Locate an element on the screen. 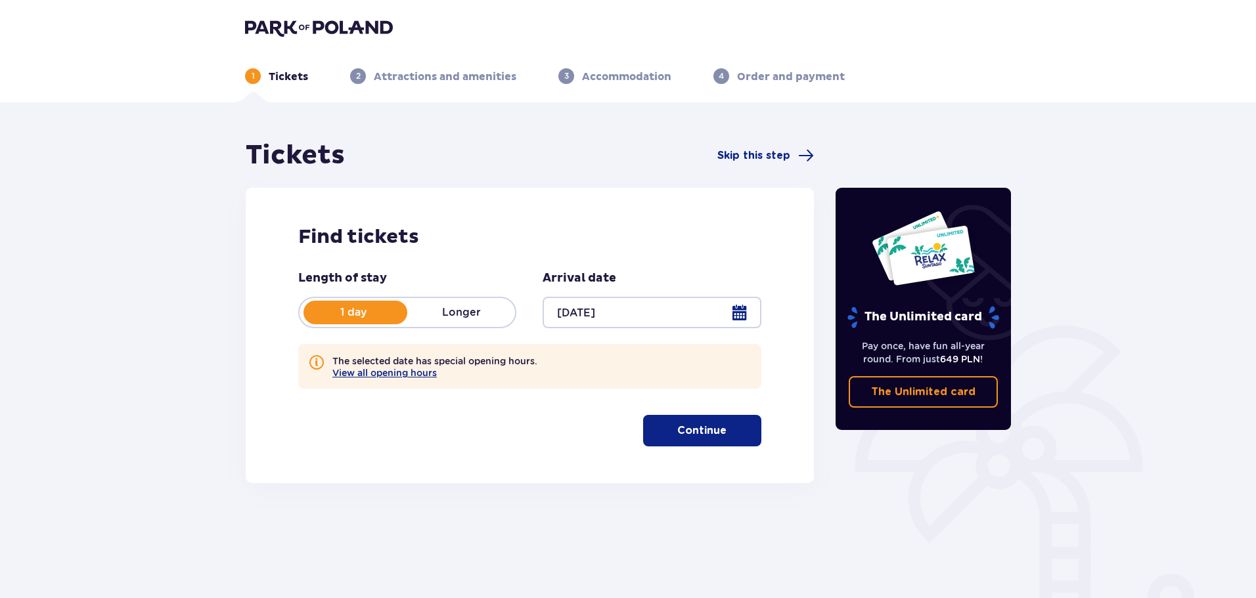 This screenshot has height=598, width=1256. h1: Tickets is located at coordinates (295, 156).